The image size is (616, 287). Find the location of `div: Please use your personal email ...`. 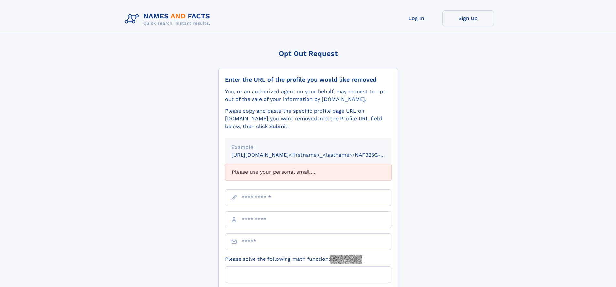

div: Please use your personal email ... is located at coordinates (308, 172).